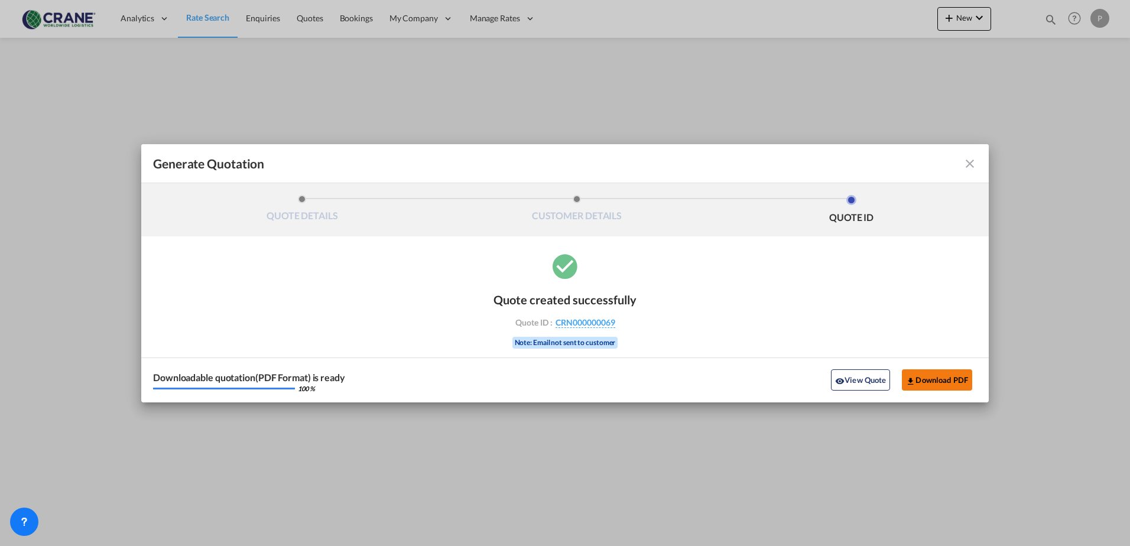 The width and height of the screenshot is (1130, 546). I want to click on span: CRN000000069, so click(585, 323).